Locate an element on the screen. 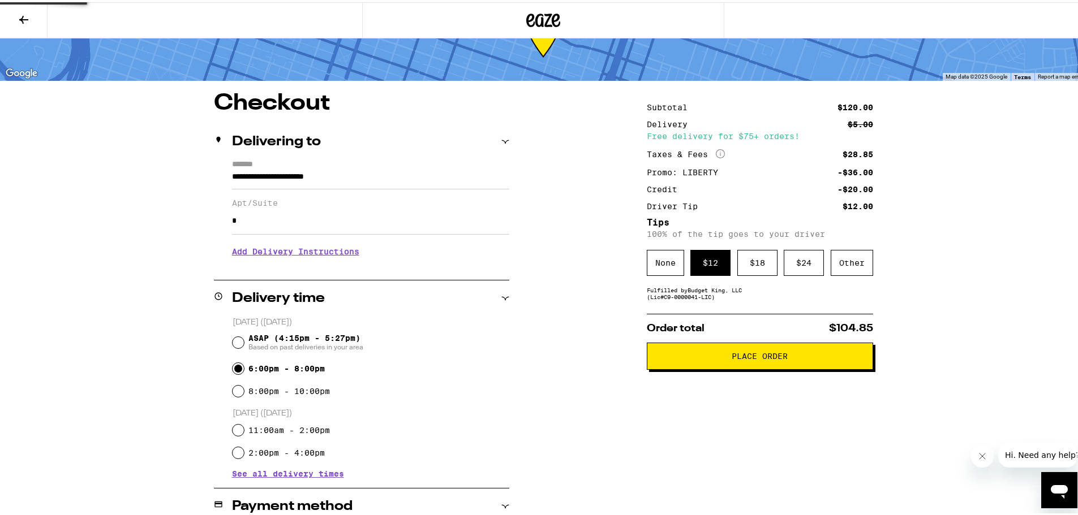 Image resolution: width=1078 pixels, height=515 pixels. div: Free delivery for $75+ orders! is located at coordinates (760, 134).